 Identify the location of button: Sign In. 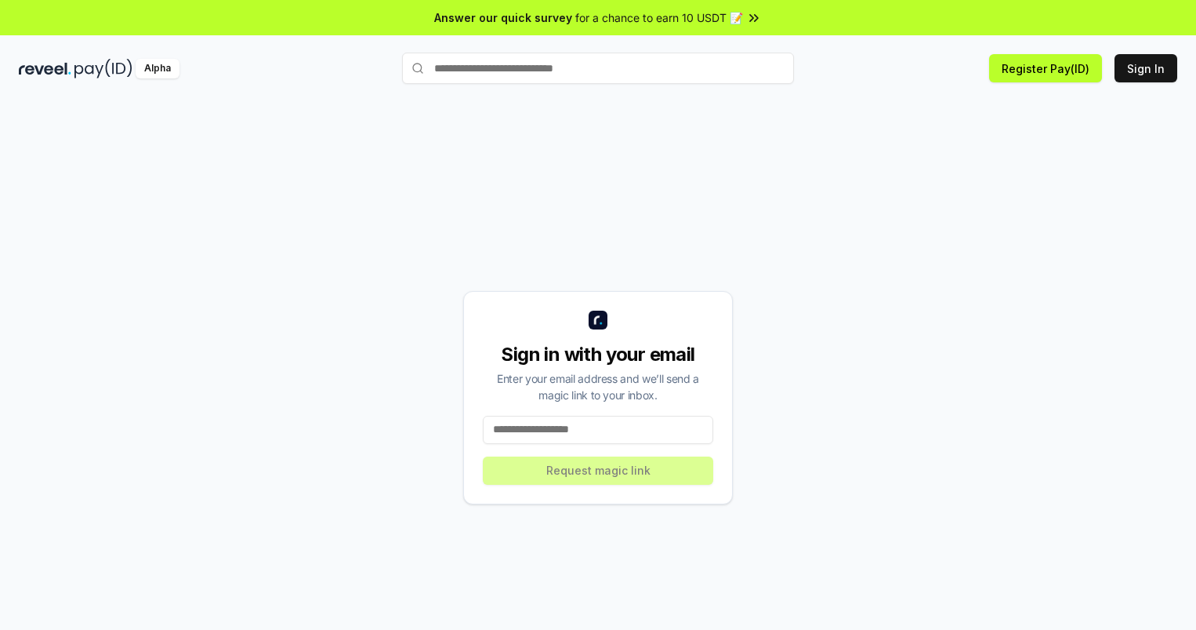
(1146, 68).